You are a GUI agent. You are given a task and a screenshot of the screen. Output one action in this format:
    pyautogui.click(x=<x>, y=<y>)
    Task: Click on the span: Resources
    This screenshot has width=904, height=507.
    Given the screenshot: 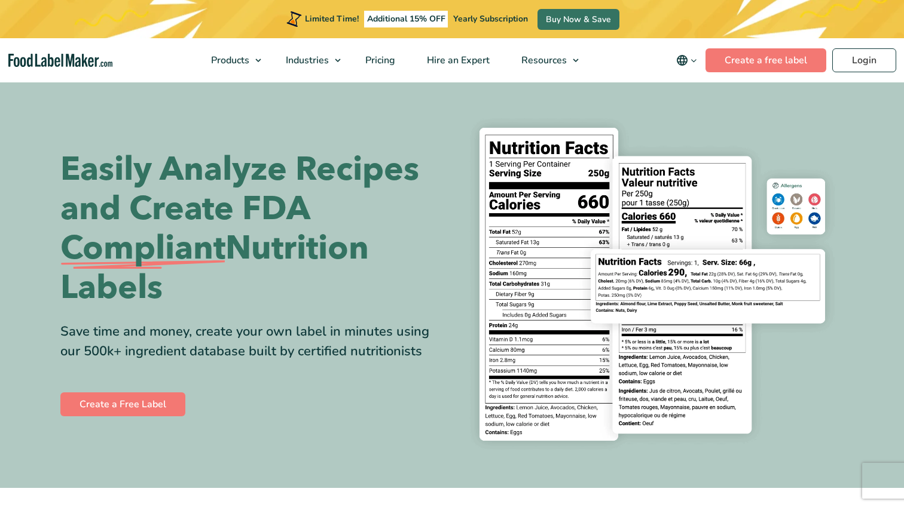 What is the action you would take?
    pyautogui.click(x=543, y=60)
    